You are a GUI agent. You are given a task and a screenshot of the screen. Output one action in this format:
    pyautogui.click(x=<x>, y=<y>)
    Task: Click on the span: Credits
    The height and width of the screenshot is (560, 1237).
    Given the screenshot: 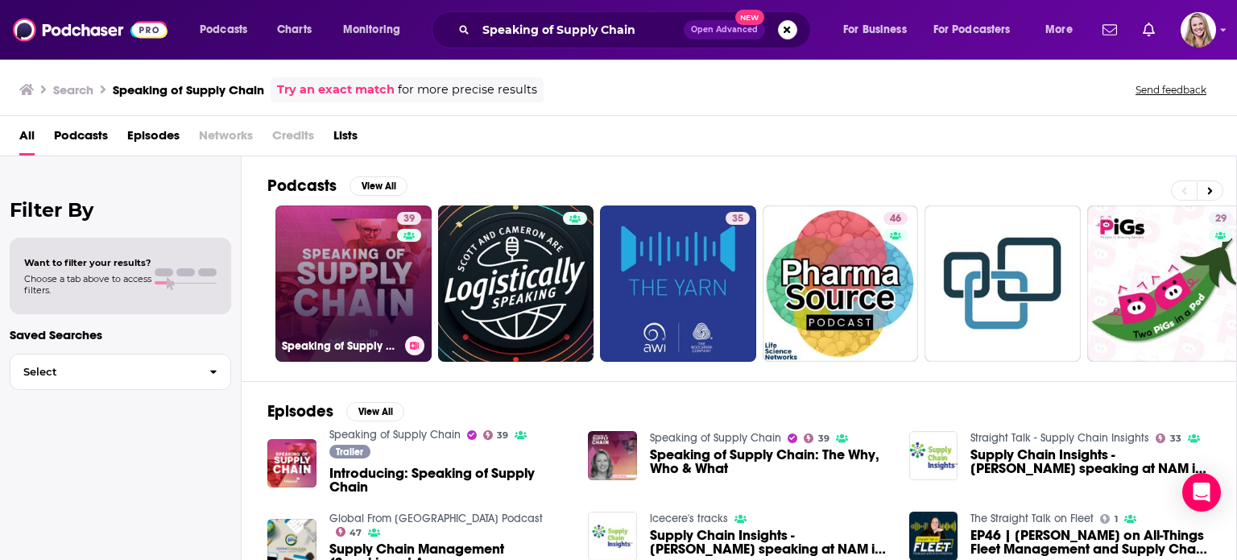 What is the action you would take?
    pyautogui.click(x=293, y=139)
    